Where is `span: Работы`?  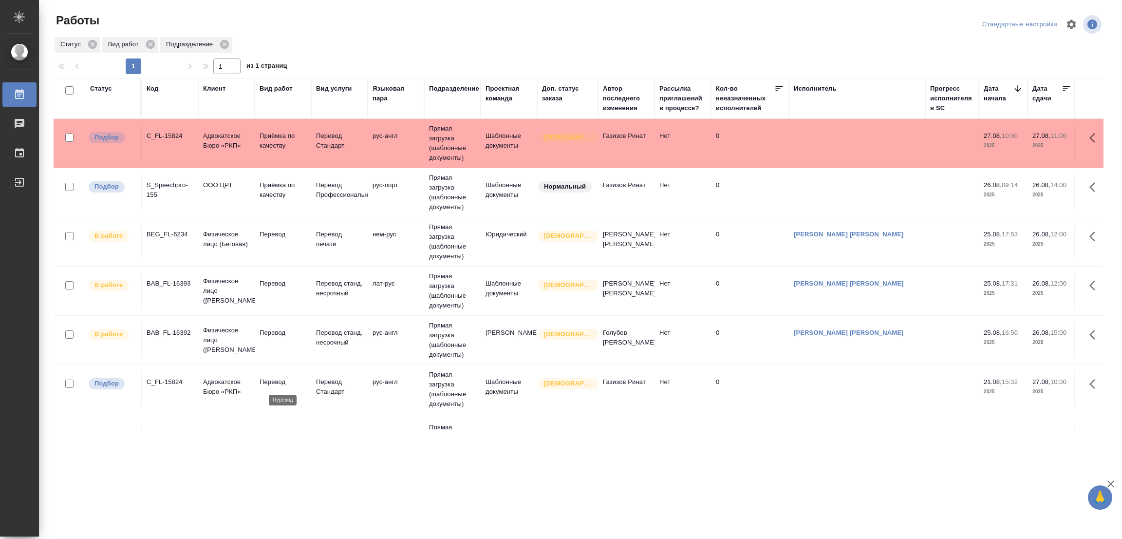 span: Работы is located at coordinates (76, 20).